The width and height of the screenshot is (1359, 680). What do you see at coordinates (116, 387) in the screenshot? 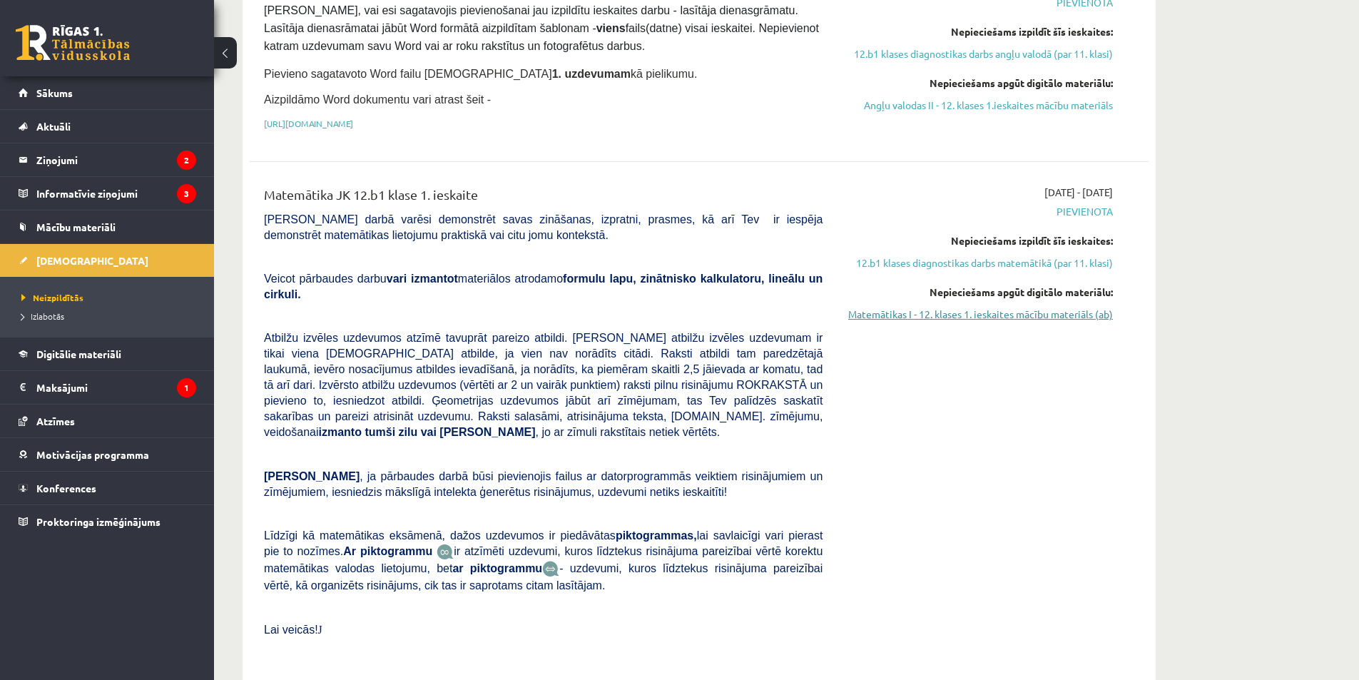
I see `legend: Maksājumi` at bounding box center [116, 387].